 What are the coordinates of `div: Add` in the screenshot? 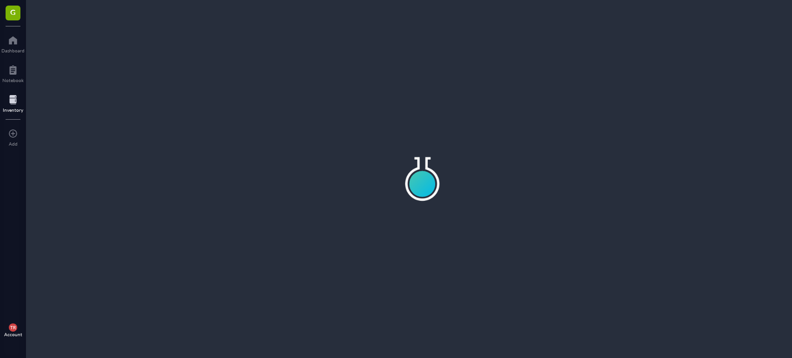 It's located at (13, 144).